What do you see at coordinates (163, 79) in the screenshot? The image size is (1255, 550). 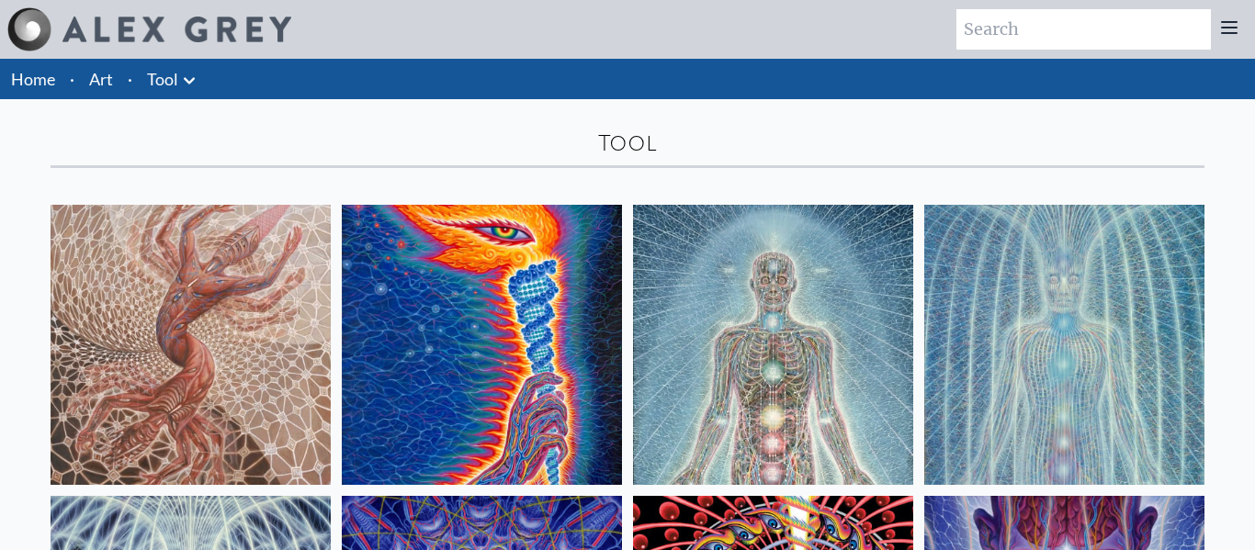 I see `a: Tool` at bounding box center [163, 79].